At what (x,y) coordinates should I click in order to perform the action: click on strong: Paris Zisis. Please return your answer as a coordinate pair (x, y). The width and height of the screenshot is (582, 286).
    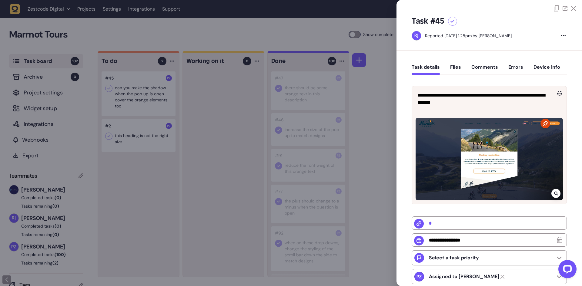
    Looking at the image, I should click on (464, 277).